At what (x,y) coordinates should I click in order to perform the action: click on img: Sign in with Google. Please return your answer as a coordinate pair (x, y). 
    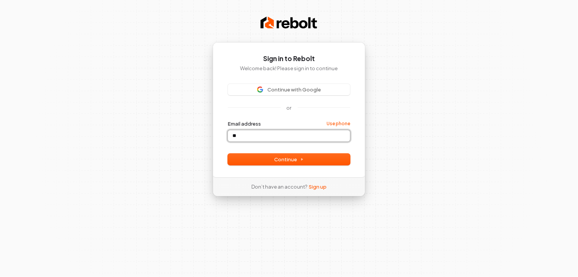
    Looking at the image, I should click on (260, 90).